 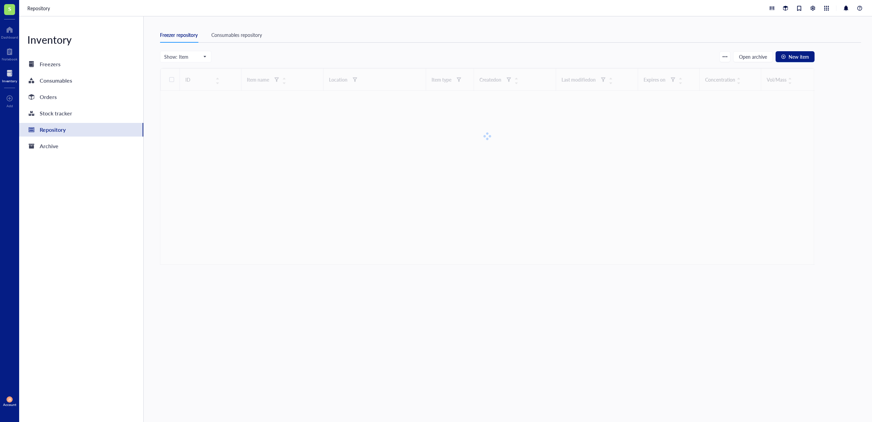 I want to click on div: Freezer repository, so click(x=179, y=35).